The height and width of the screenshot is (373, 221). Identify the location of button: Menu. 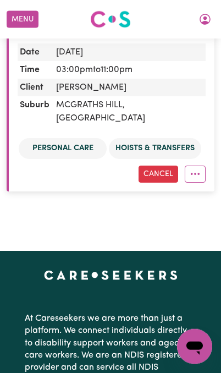
(23, 19).